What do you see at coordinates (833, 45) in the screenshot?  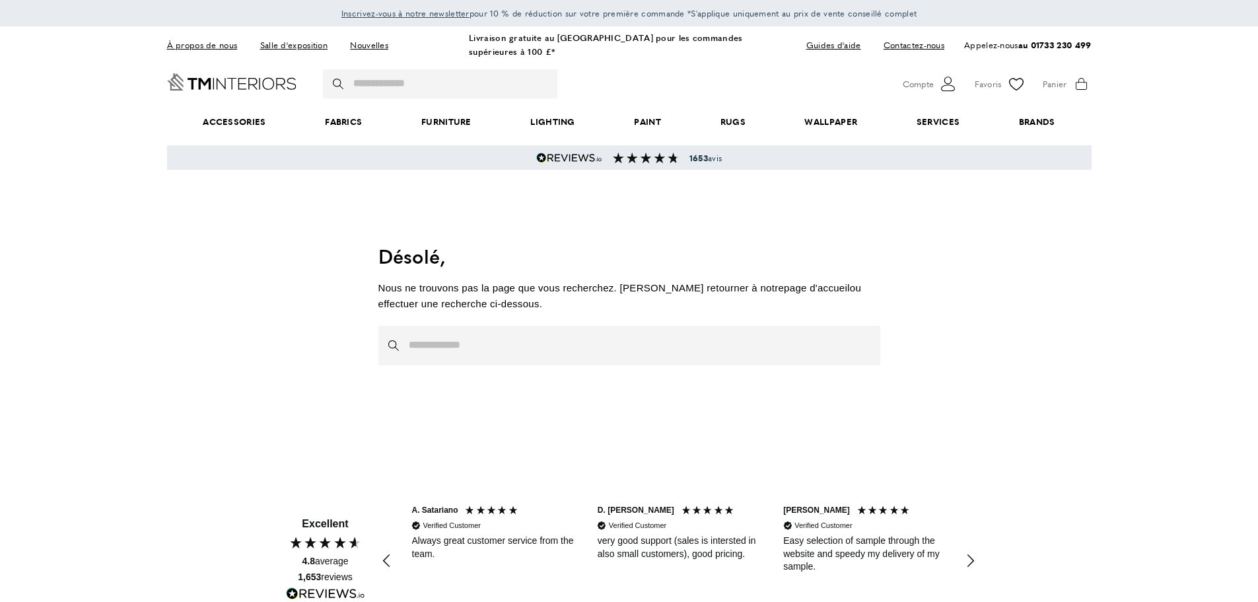 I see `font: Guides d'aide` at bounding box center [833, 45].